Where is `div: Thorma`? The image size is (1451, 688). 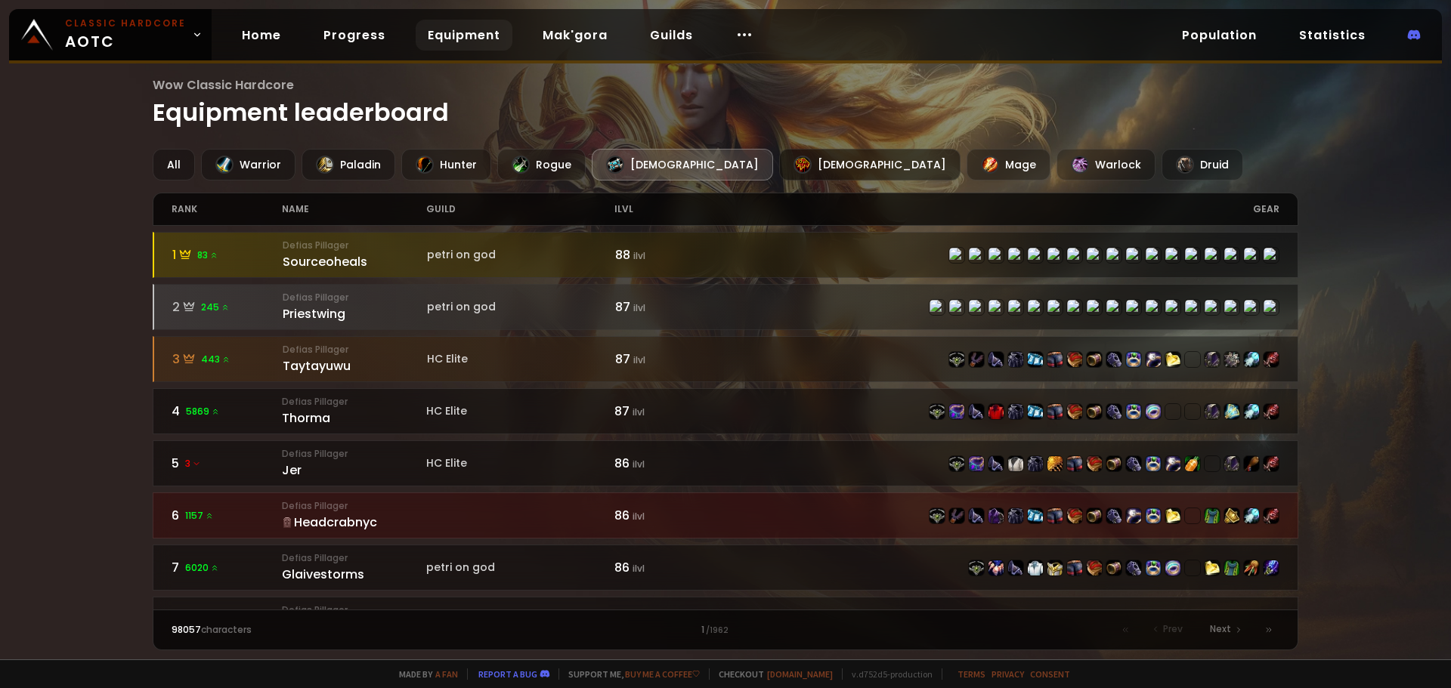
div: Thorma is located at coordinates (354, 418).